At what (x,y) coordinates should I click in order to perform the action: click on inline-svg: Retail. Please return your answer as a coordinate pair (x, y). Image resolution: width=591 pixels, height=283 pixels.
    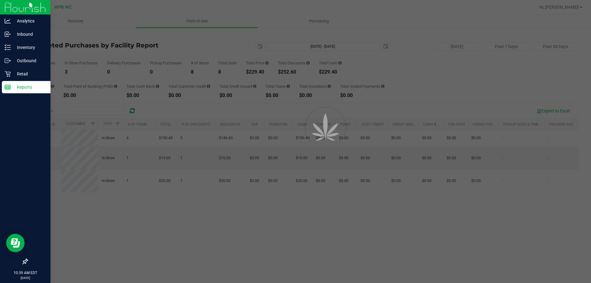
    Looking at the image, I should click on (8, 74).